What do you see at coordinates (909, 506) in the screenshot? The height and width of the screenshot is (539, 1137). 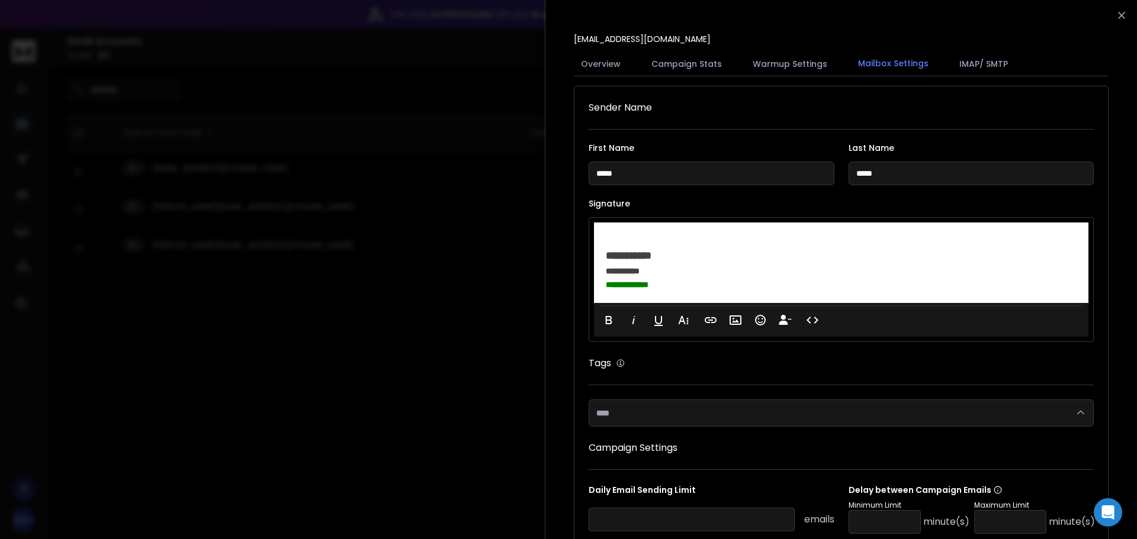 I see `p: Minimum Limit` at bounding box center [909, 506].